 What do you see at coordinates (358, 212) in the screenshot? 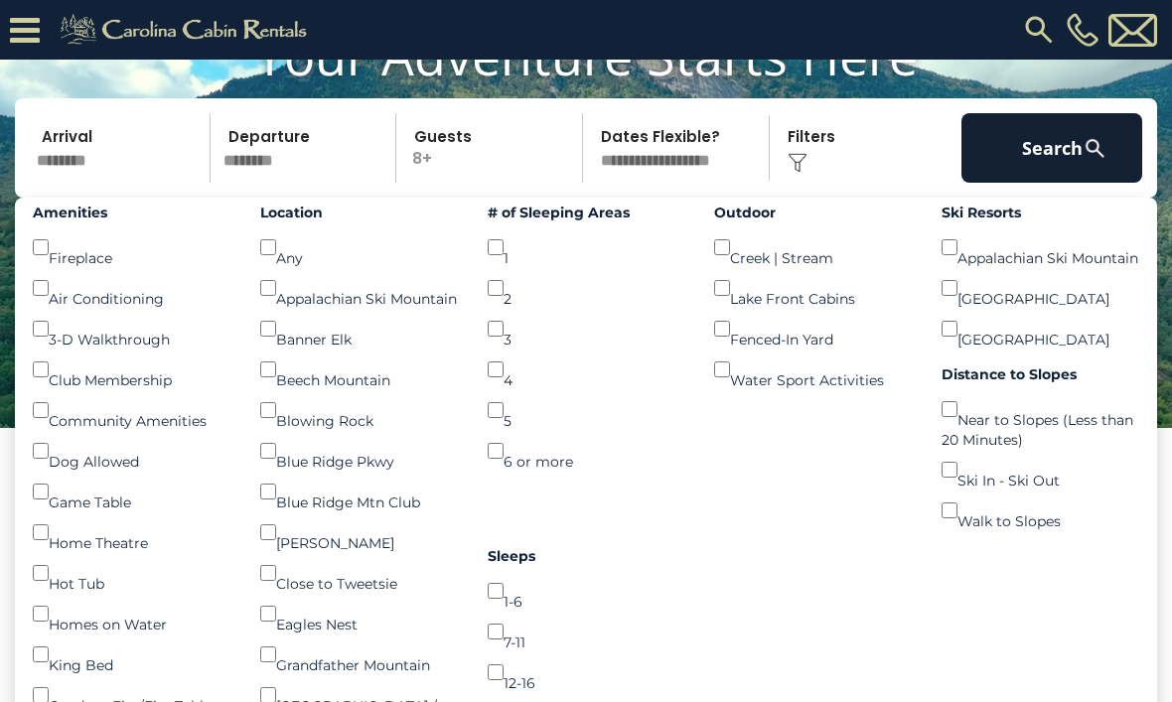
I see `label: Location` at bounding box center [358, 212].